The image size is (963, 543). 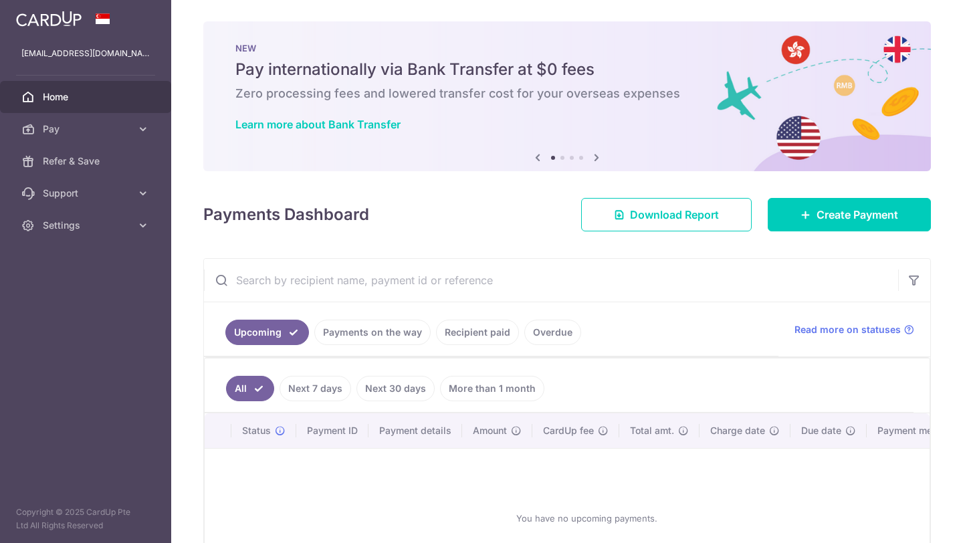 What do you see at coordinates (49, 19) in the screenshot?
I see `img: CardUp` at bounding box center [49, 19].